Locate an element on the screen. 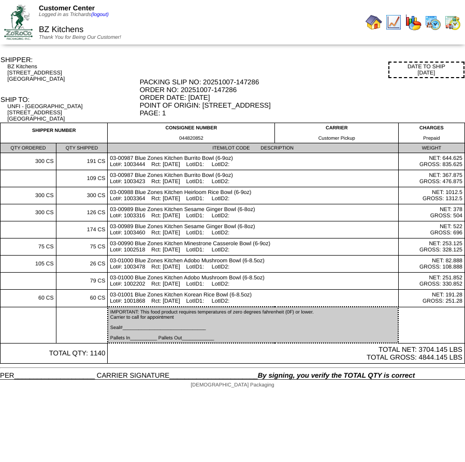 This screenshot has height=462, width=465. td: CHARGES is located at coordinates (431, 133).